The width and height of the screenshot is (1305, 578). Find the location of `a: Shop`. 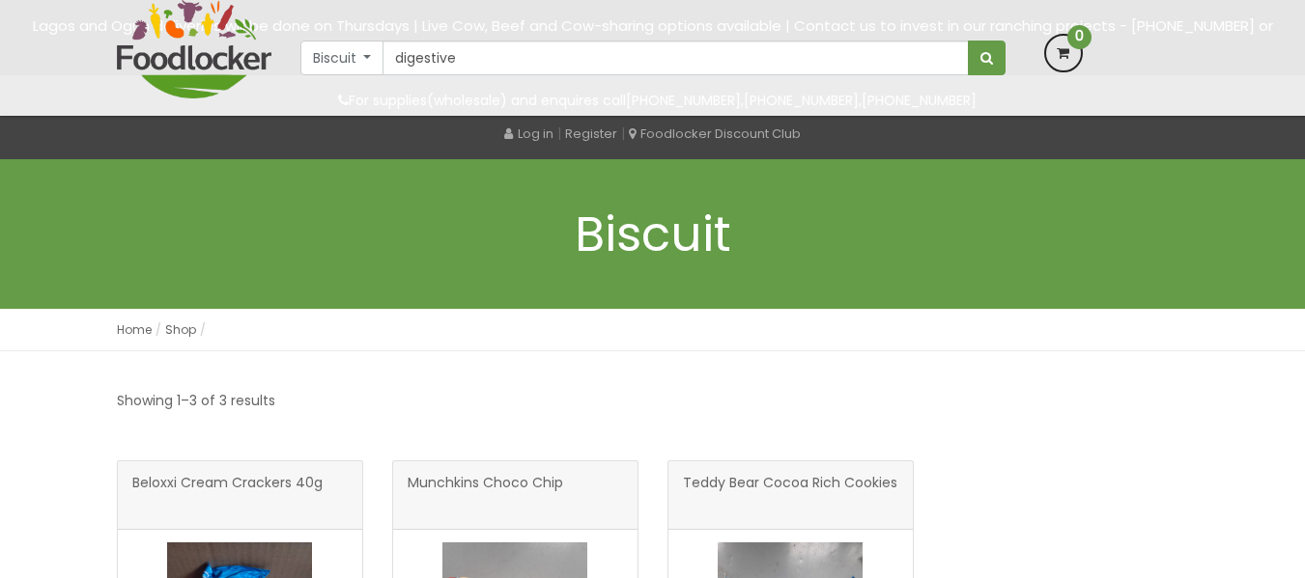

a: Shop is located at coordinates (181, 329).